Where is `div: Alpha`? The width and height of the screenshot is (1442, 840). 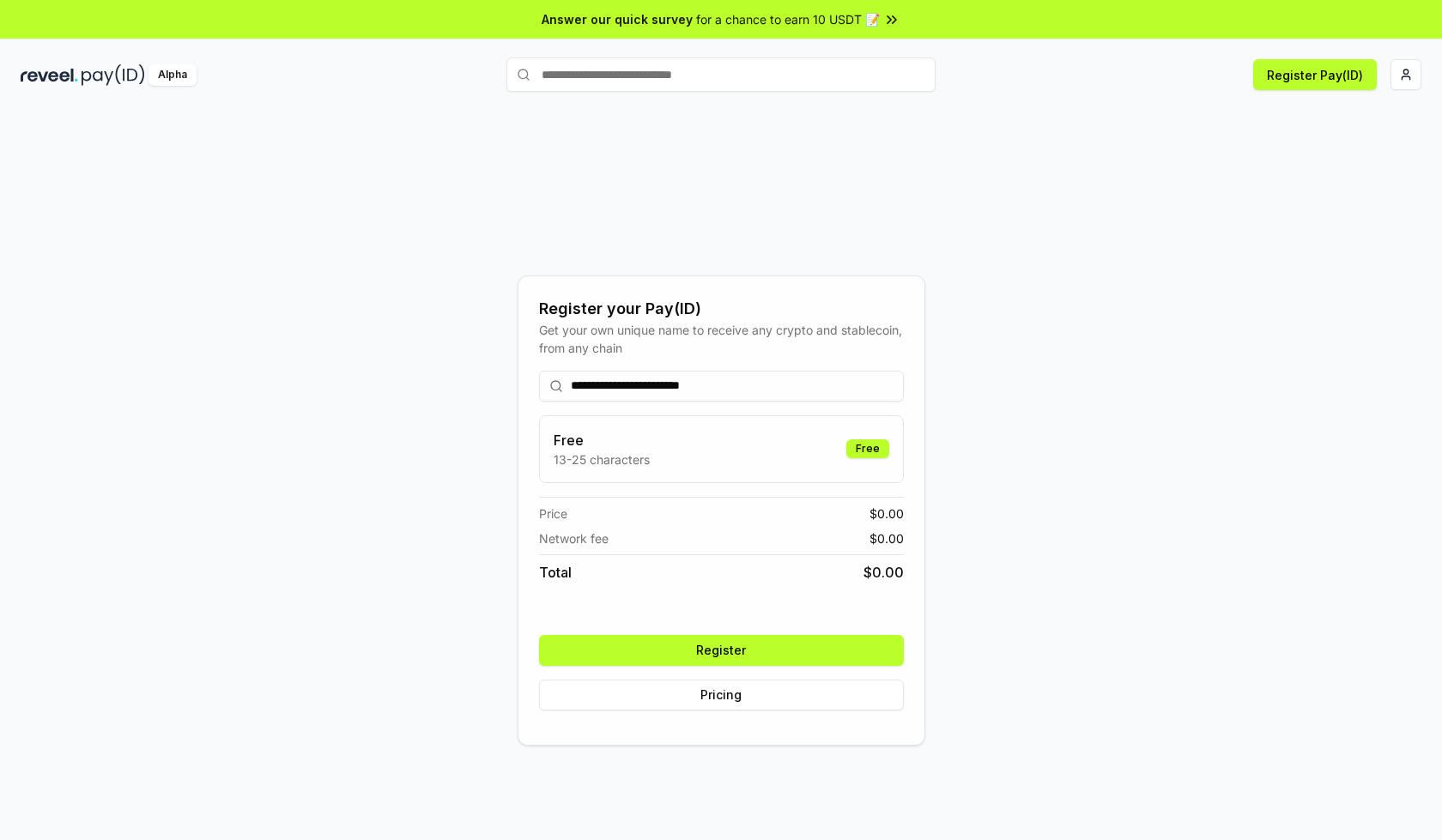
div: Alpha is located at coordinates (173, 75).